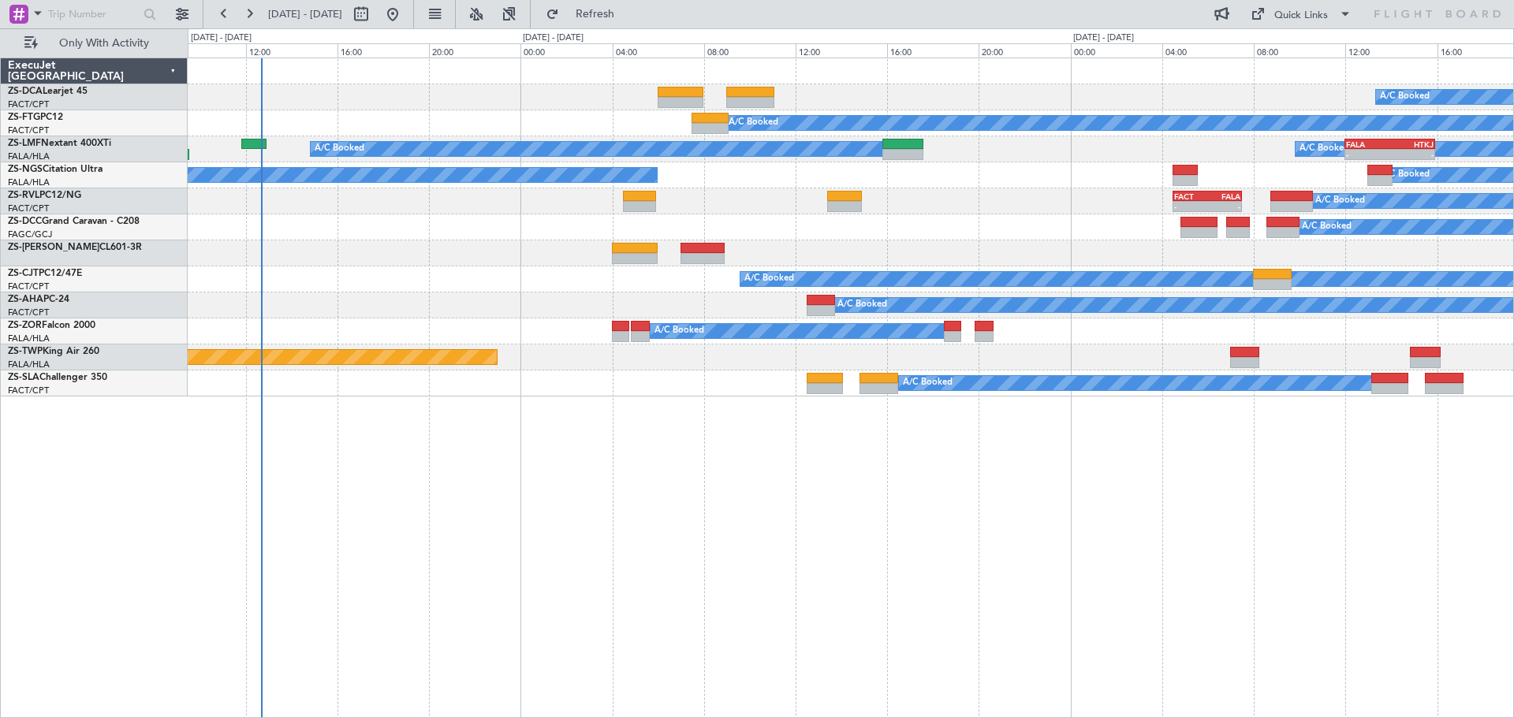  Describe the element at coordinates (595, 14) in the screenshot. I see `span: Refresh` at that location.